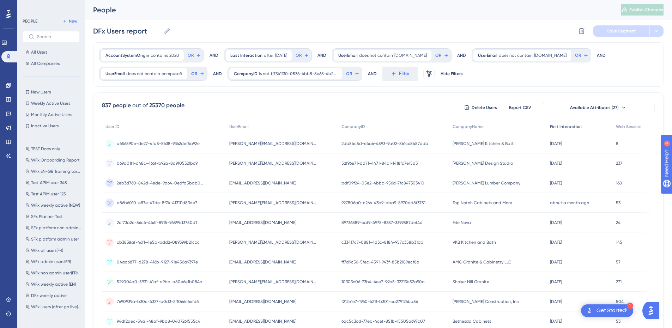 This screenshot has height=328, width=672. Describe the element at coordinates (51, 63) in the screenshot. I see `button: All Companies` at that location.